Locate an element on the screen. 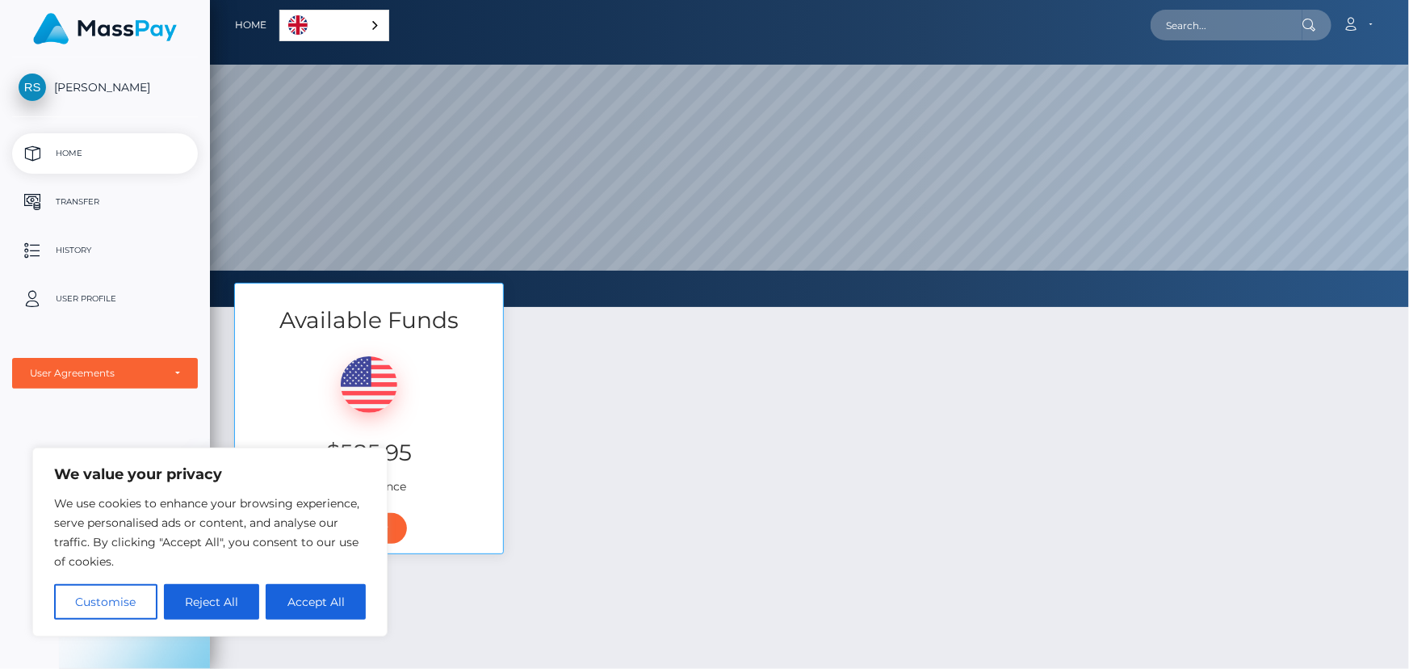  button: Reject All is located at coordinates (212, 602).